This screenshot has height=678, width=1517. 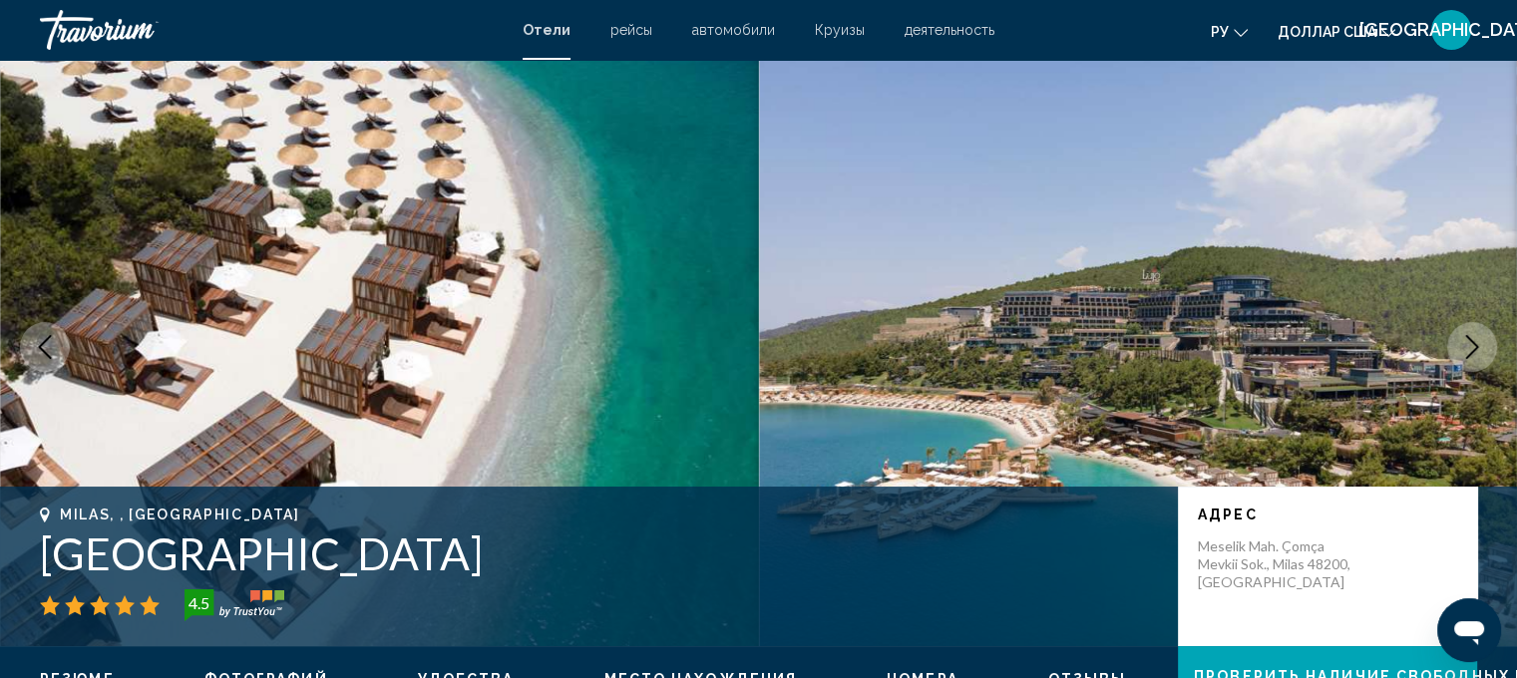 What do you see at coordinates (1451, 30) in the screenshot?
I see `button: Меню пользователя` at bounding box center [1451, 30].